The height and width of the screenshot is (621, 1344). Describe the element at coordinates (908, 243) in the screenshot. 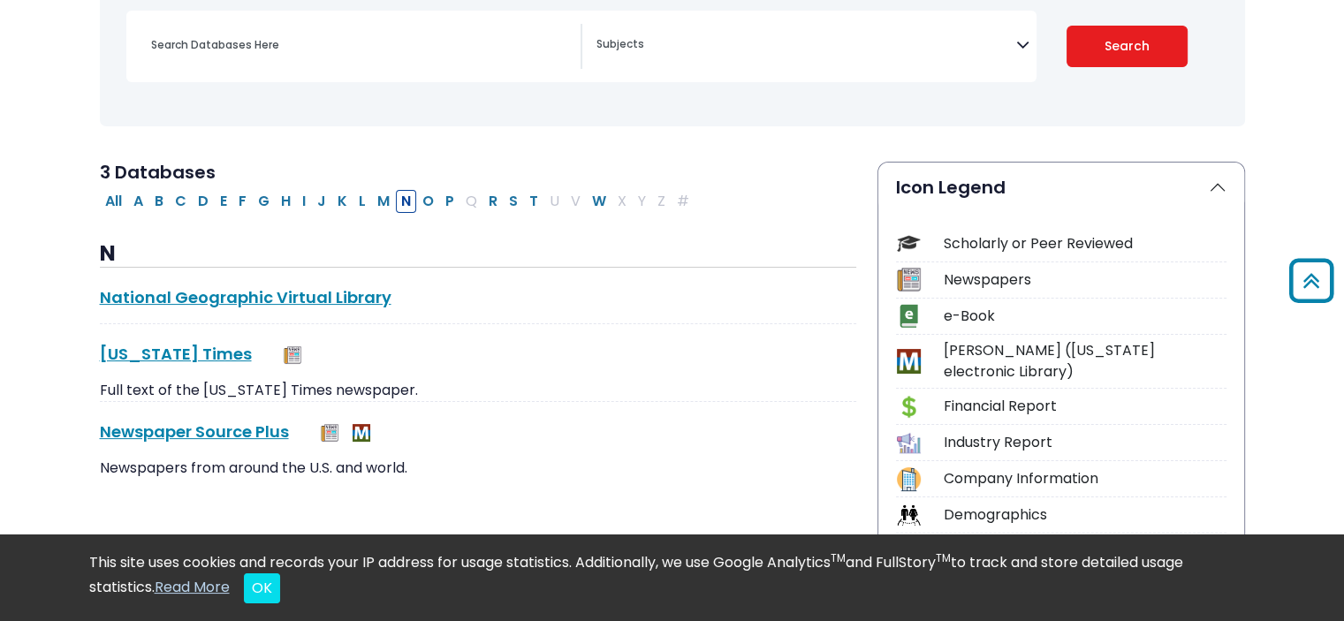

I see `img: Icon Scholarly or Peer Reviewed` at that location.